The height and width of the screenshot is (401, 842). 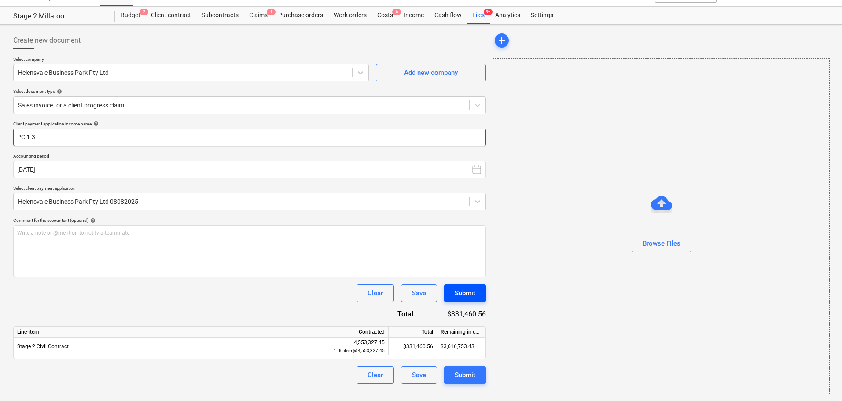 I want to click on a: Cash flow, so click(x=448, y=15).